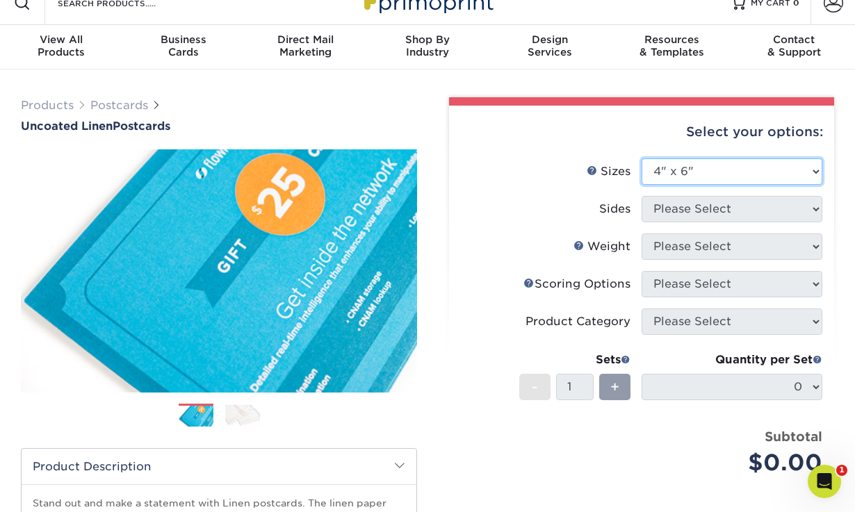 The image size is (855, 512). Describe the element at coordinates (427, 47) in the screenshot. I see `a: Shop ByIndustry` at that location.